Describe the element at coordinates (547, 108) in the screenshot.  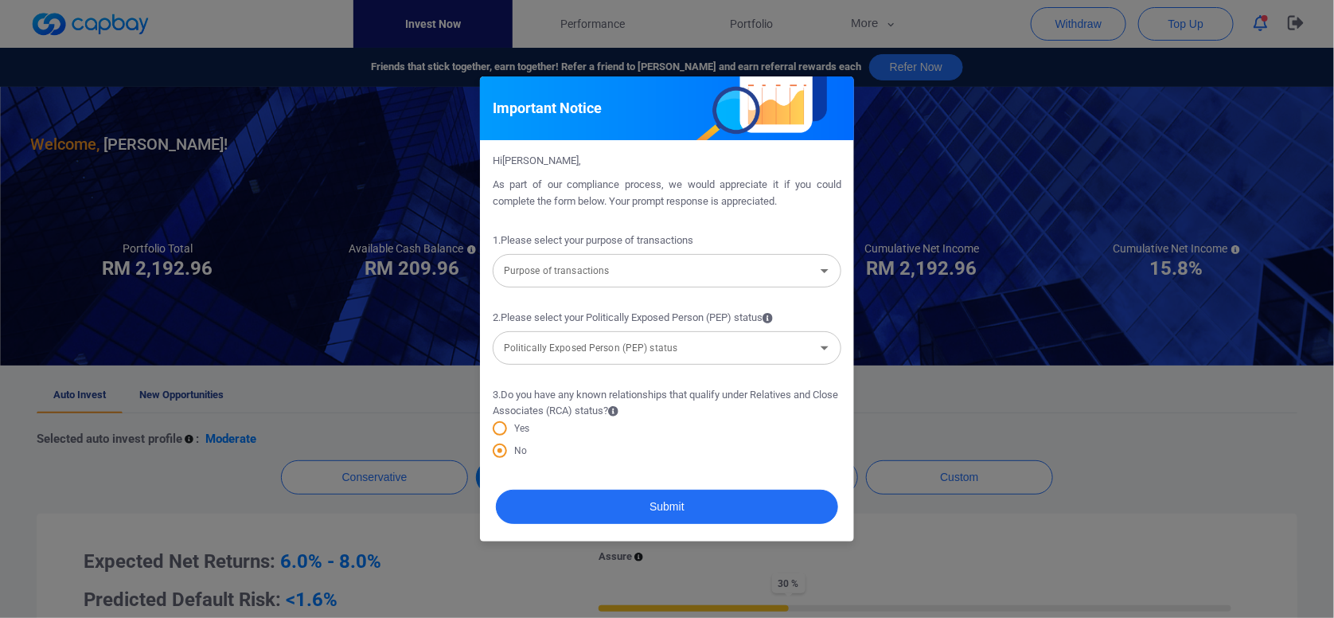
I see `h5: Important Notice` at that location.